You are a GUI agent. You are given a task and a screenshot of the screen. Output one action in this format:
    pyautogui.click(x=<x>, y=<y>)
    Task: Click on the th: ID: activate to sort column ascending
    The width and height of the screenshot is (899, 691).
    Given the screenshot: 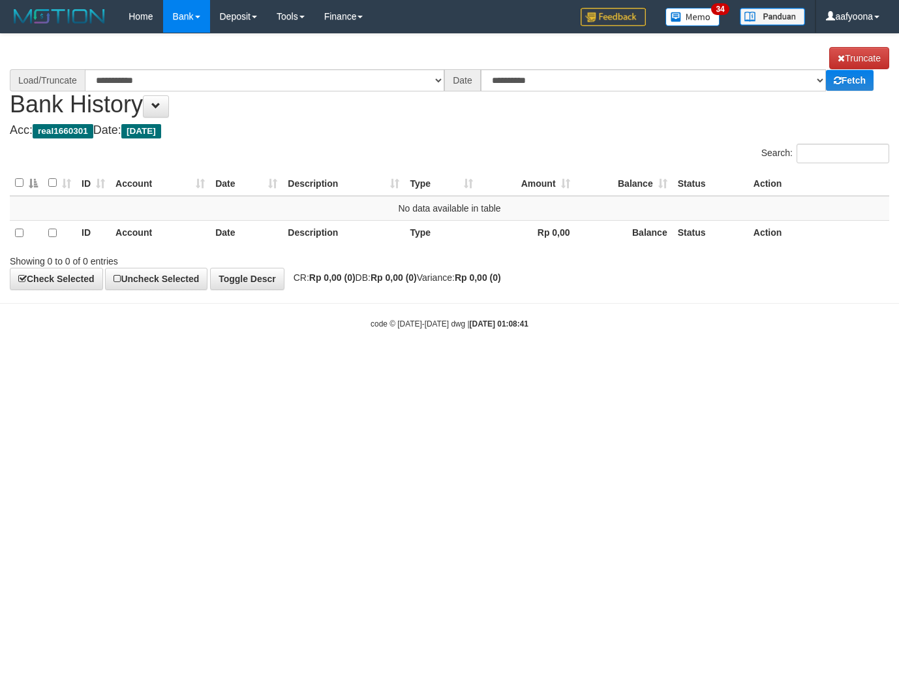 What is the action you would take?
    pyautogui.click(x=93, y=183)
    